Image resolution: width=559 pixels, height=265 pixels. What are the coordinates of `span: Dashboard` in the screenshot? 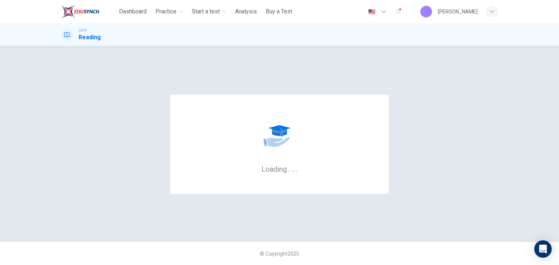 It's located at (133, 12).